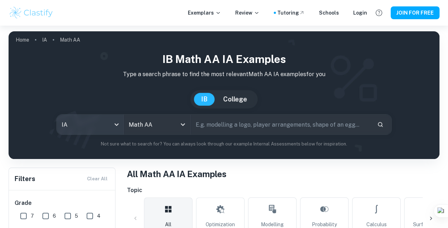 The width and height of the screenshot is (448, 228). I want to click on a: Tutoring, so click(291, 13).